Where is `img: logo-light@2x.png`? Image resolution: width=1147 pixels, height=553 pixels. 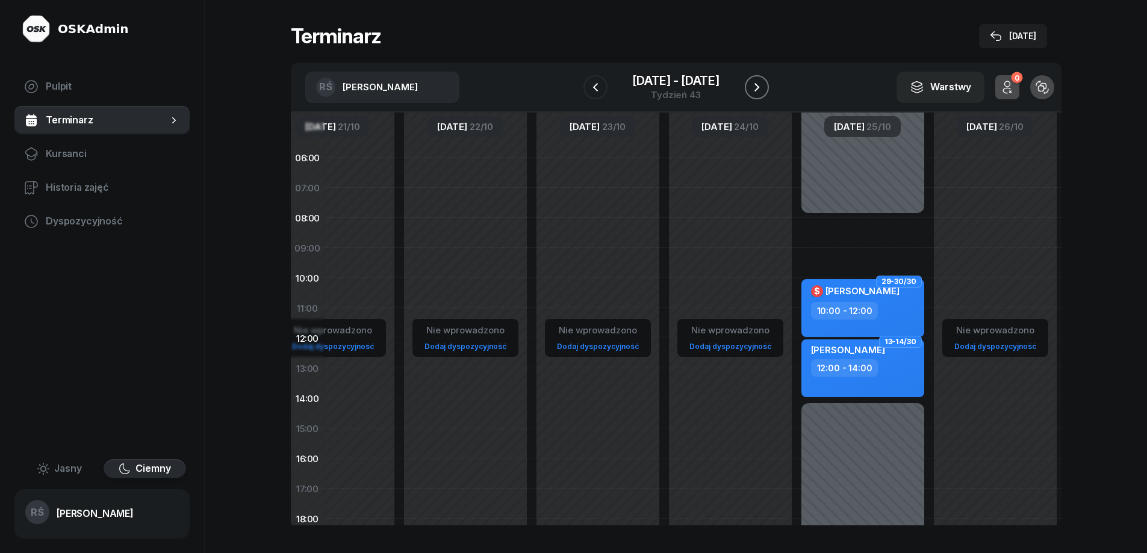
img: logo-light@2x.png is located at coordinates (36, 29).